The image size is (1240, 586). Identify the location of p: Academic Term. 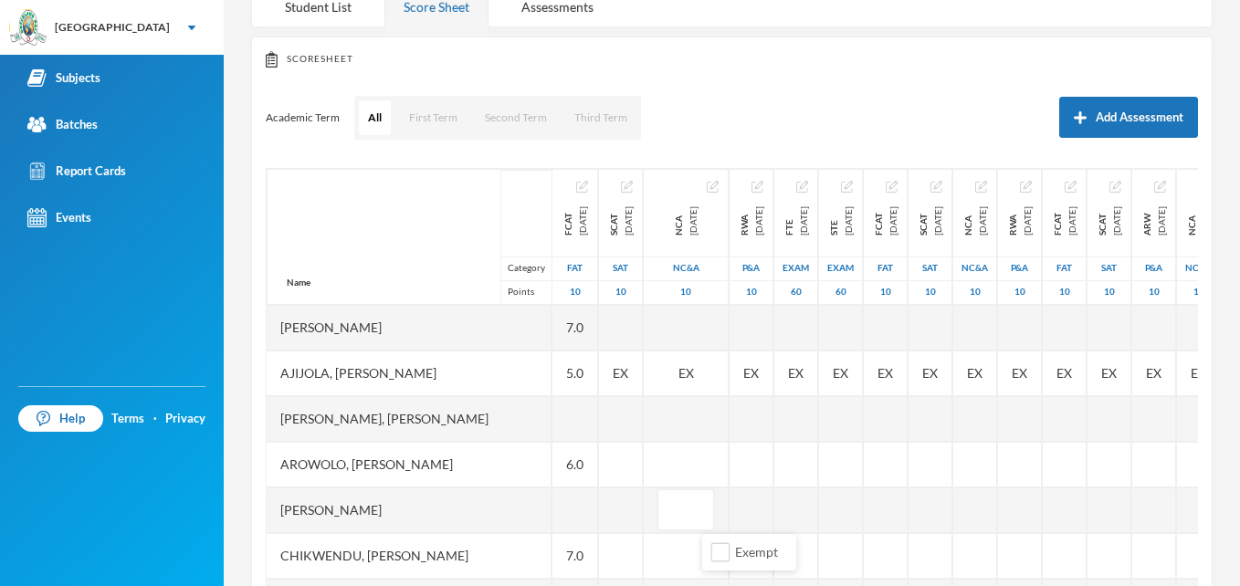
(302, 118).